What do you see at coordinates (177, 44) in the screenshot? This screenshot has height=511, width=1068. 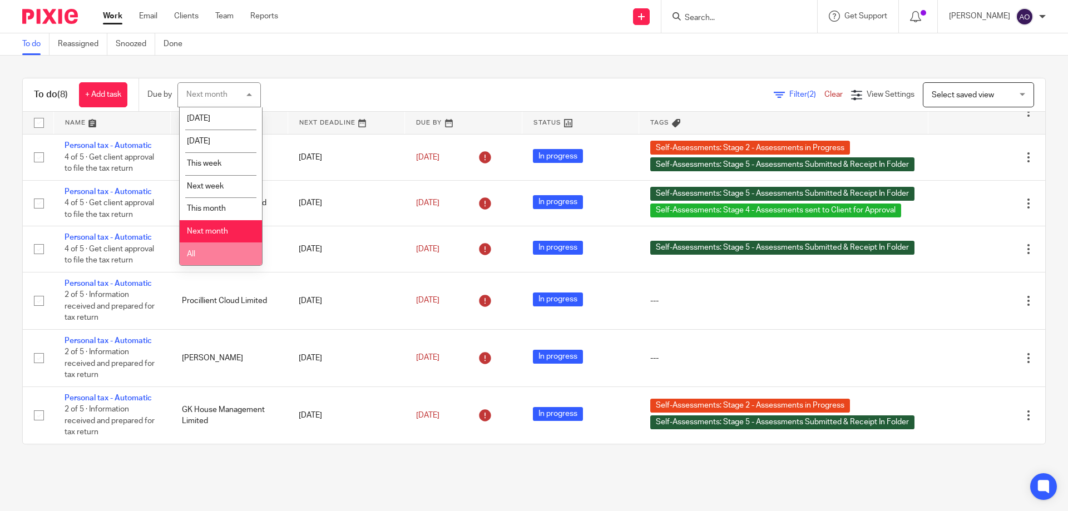 I see `a: Done` at bounding box center [177, 44].